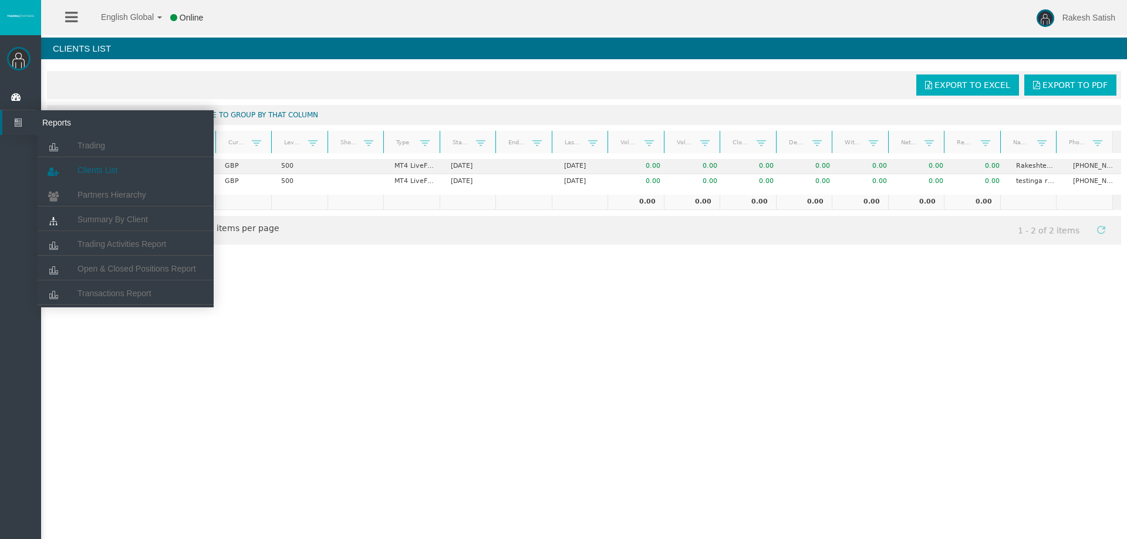  Describe the element at coordinates (126, 170) in the screenshot. I see `a: Clients List` at that location.